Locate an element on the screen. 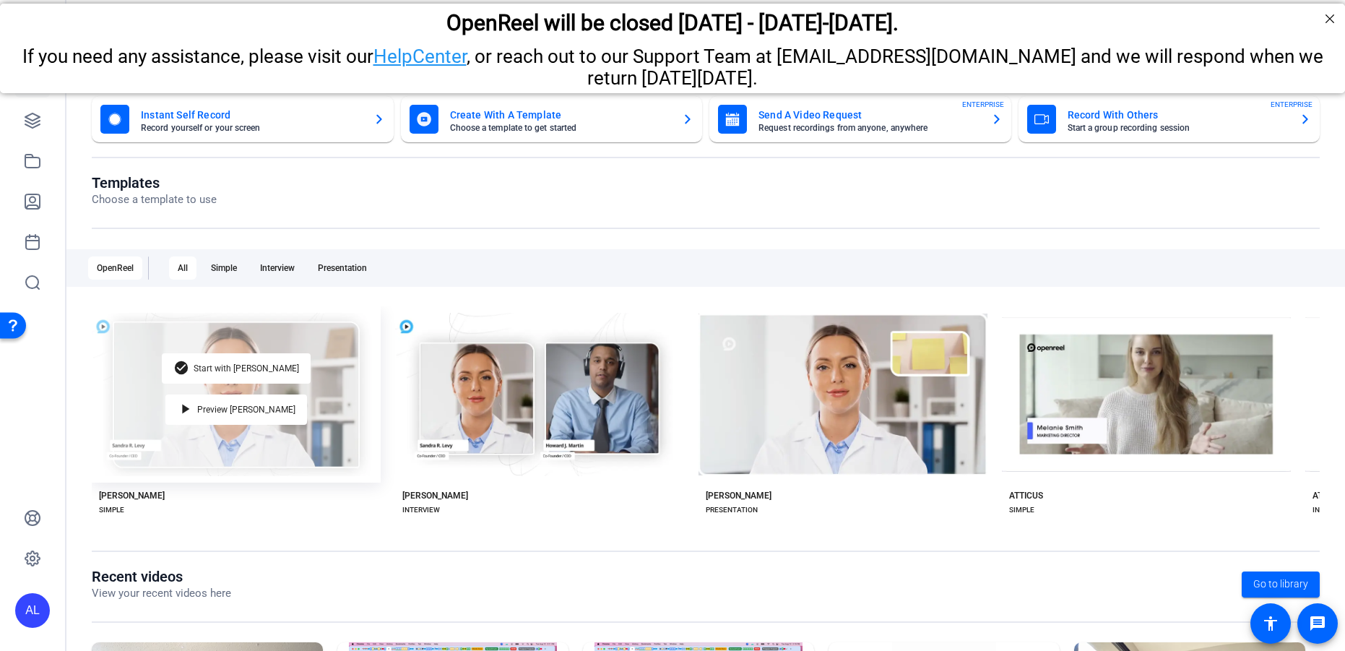 The height and width of the screenshot is (651, 1345). button: Instant Self RecordRecord yourself or your screen is located at coordinates (243, 119).